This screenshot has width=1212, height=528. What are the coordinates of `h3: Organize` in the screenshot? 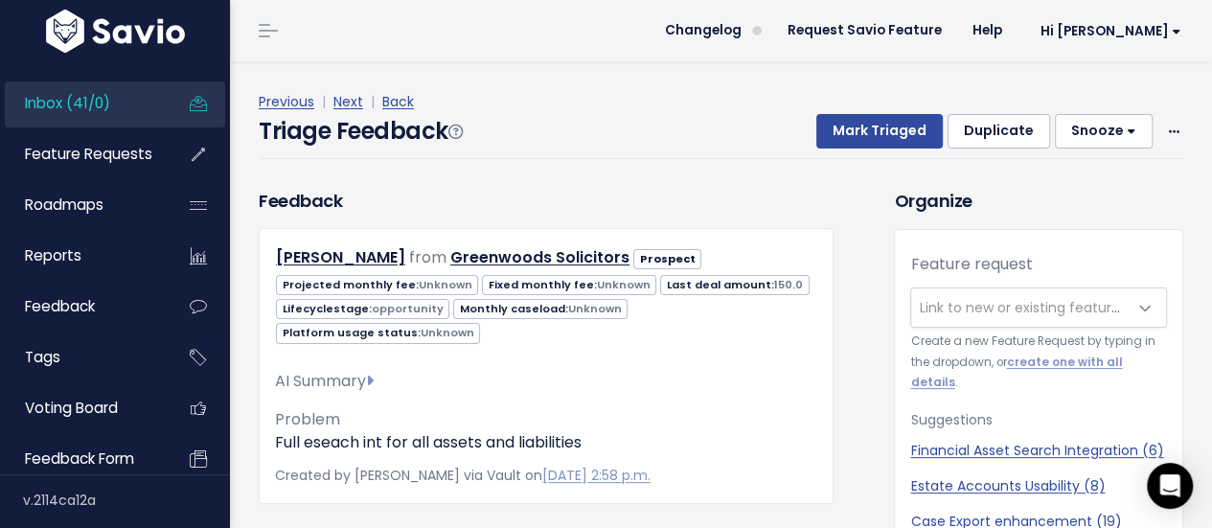 It's located at (1039, 200).